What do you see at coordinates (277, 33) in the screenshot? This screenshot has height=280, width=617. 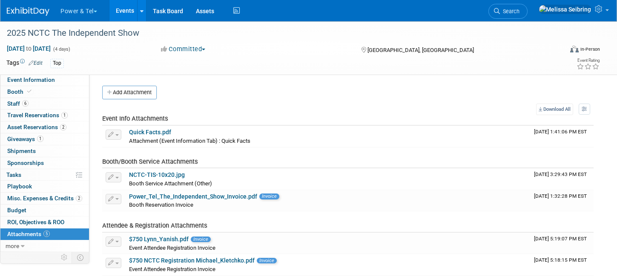 I see `div: 2025 NCTC The Independent Show` at bounding box center [277, 33].